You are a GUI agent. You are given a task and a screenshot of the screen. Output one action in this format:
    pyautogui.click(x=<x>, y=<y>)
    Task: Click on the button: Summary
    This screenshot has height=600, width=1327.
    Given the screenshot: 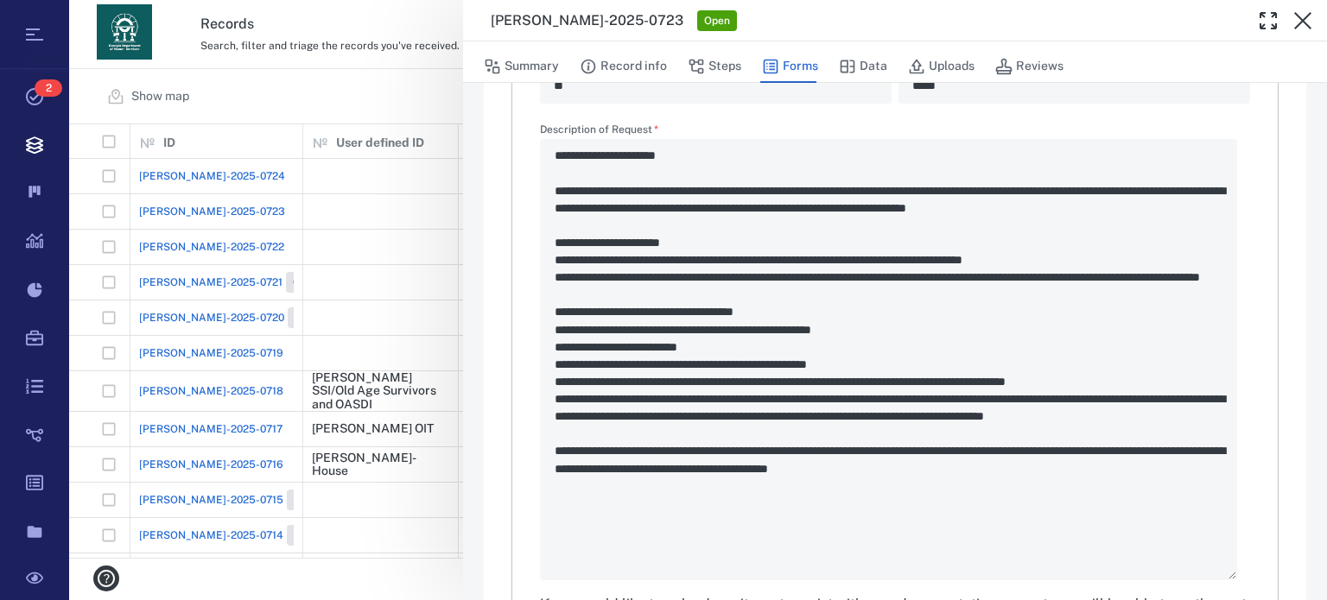 What is the action you would take?
    pyautogui.click(x=521, y=67)
    